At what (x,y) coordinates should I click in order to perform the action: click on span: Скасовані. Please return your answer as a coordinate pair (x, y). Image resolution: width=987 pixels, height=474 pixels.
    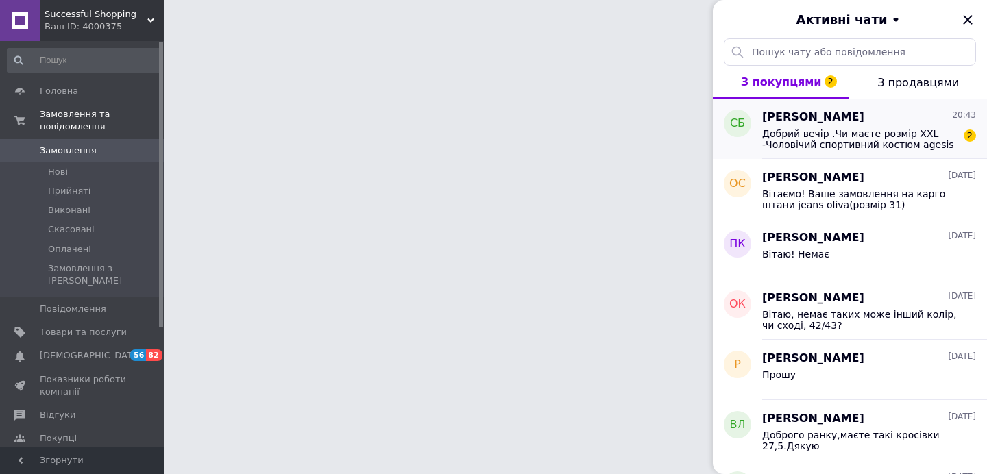
    Looking at the image, I should click on (71, 230).